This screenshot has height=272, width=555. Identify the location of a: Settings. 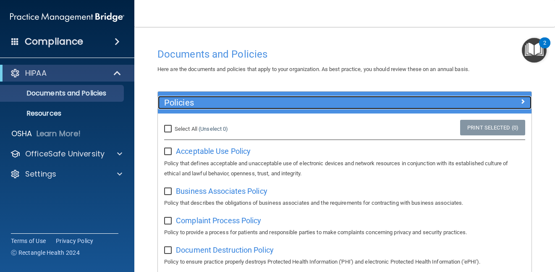
(66, 174).